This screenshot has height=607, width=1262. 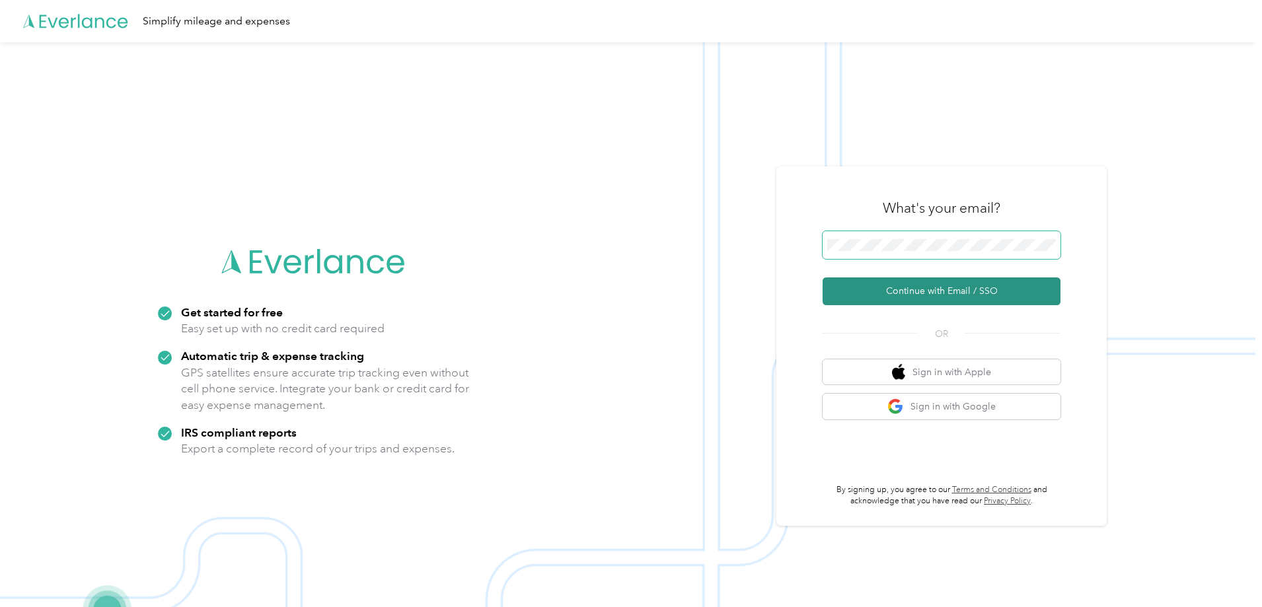 I want to click on span: OR, so click(x=941, y=334).